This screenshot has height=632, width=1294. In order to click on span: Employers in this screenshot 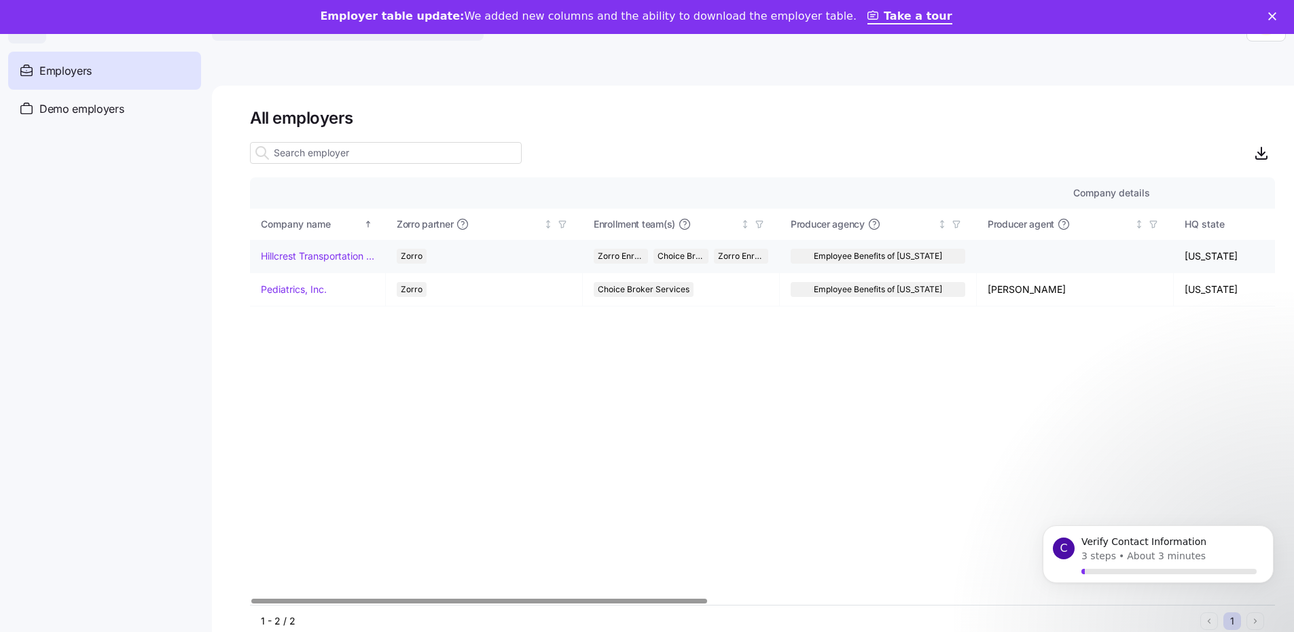, I will do `click(65, 71)`.